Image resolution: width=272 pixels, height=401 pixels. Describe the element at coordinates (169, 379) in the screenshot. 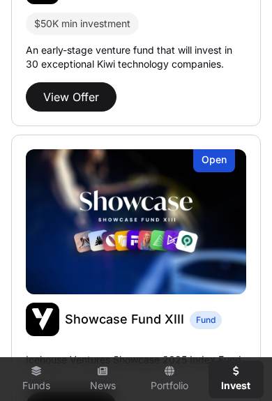

I see `a: Portfolio` at that location.